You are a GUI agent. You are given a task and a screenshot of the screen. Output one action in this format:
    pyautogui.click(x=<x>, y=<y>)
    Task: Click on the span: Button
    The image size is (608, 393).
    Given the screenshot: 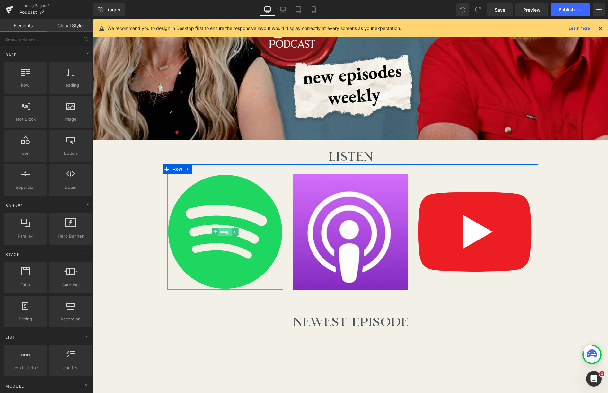 What is the action you would take?
    pyautogui.click(x=70, y=153)
    